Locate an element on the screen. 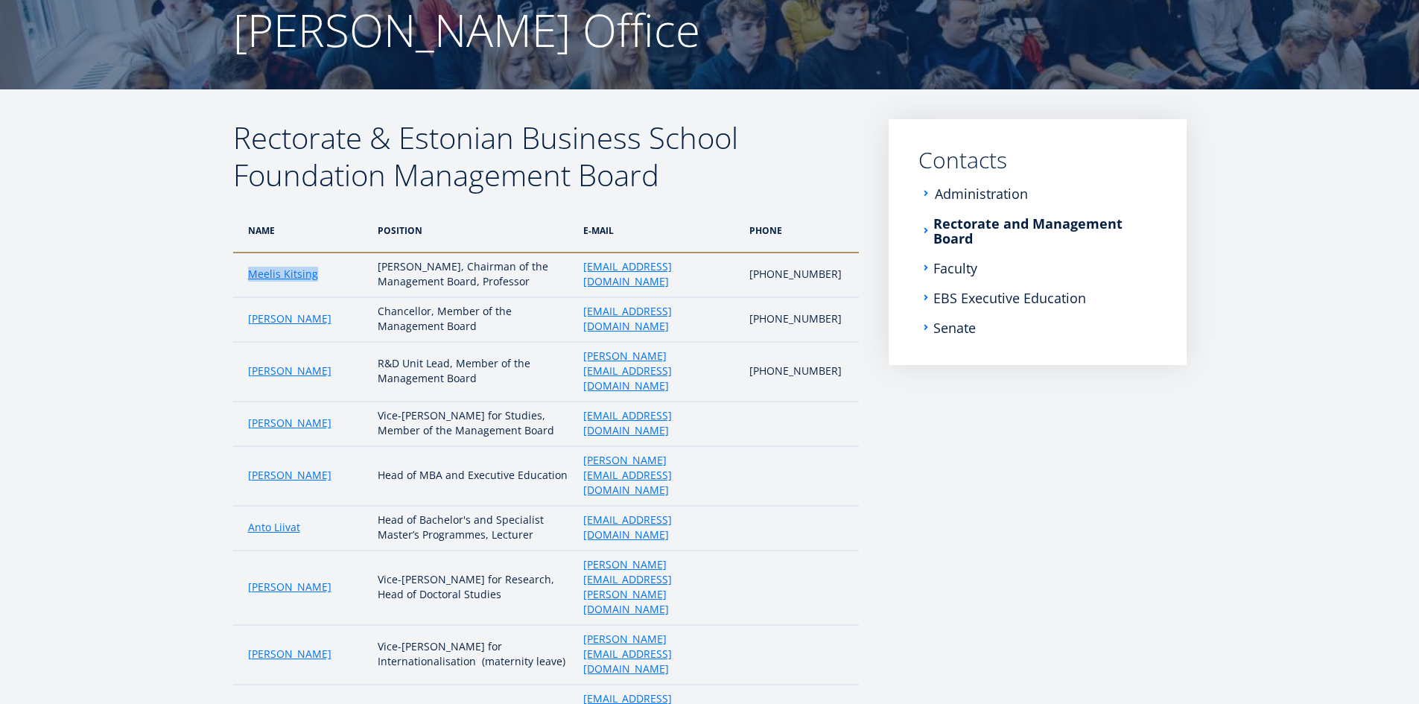  th: e-mail is located at coordinates (659, 230).